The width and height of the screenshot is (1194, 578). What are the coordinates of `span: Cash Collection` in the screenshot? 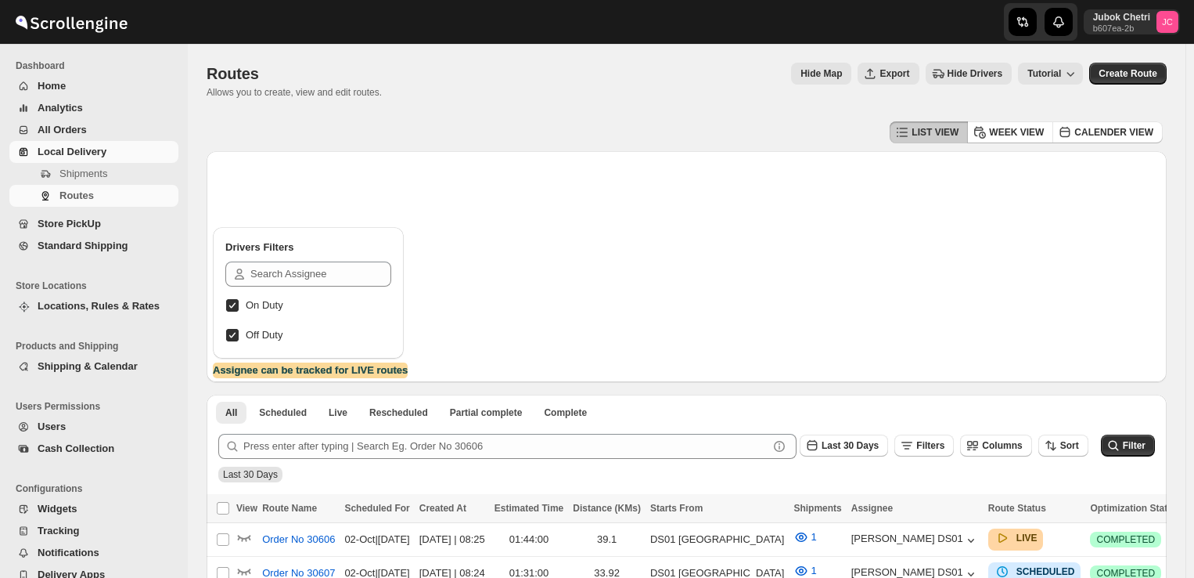 It's located at (76, 448).